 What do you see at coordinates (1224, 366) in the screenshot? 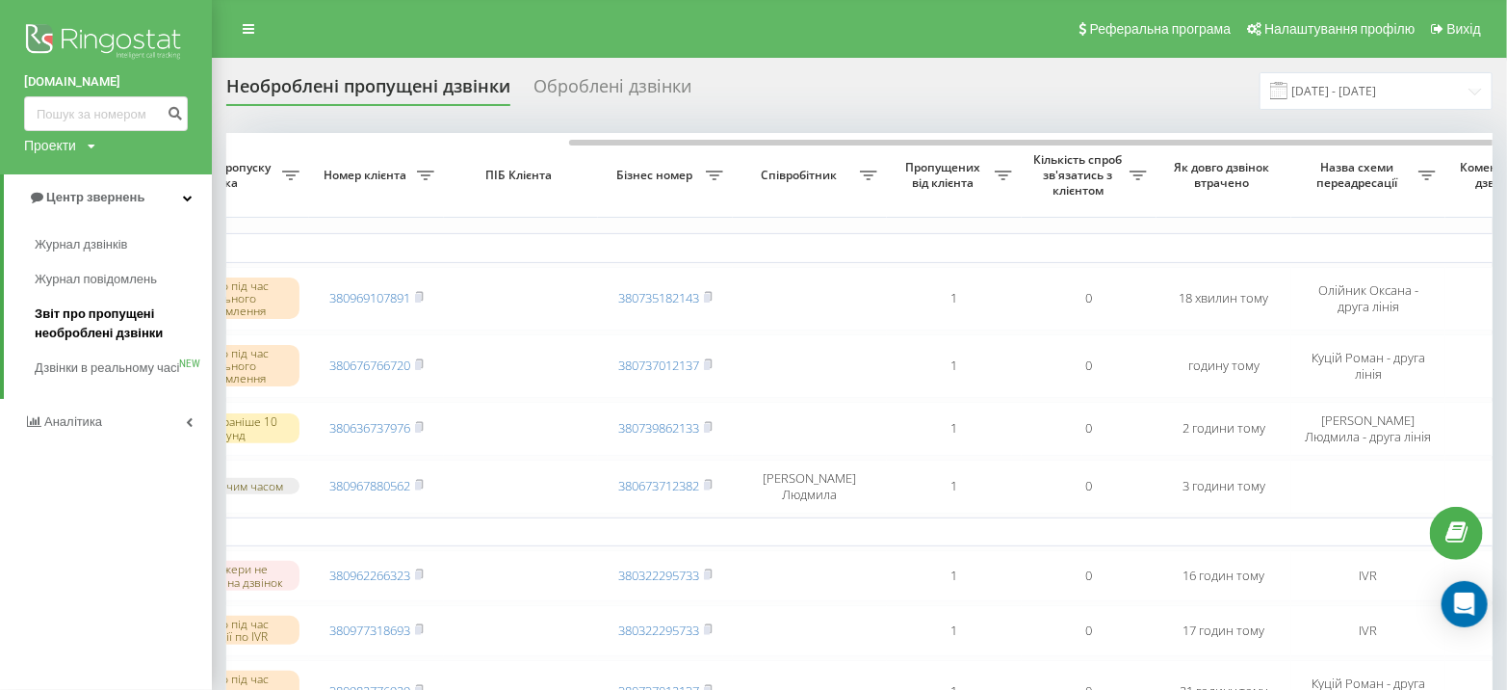
I see `td: годину тому` at bounding box center [1224, 366].